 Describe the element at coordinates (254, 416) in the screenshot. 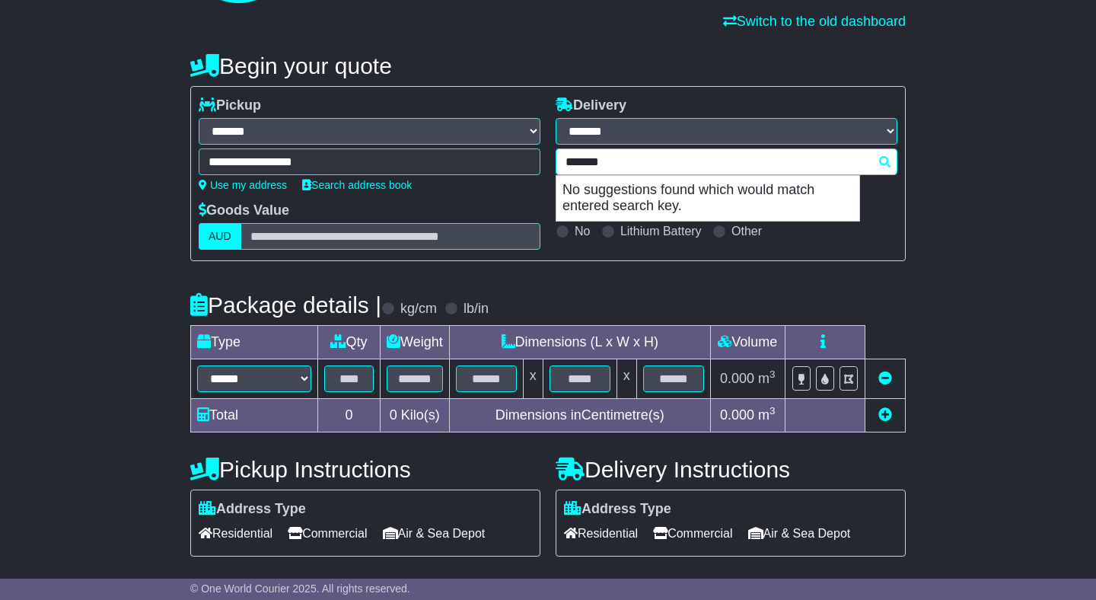

I see `td: Total` at that location.